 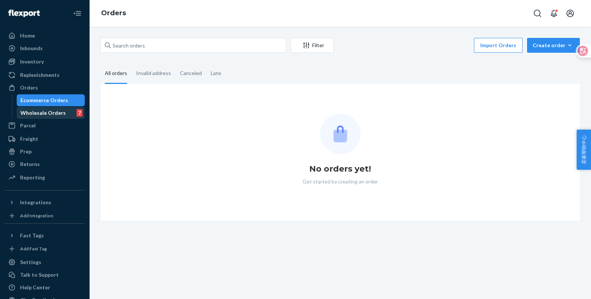 What do you see at coordinates (39, 275) in the screenshot?
I see `div: Talk to Support` at bounding box center [39, 275].